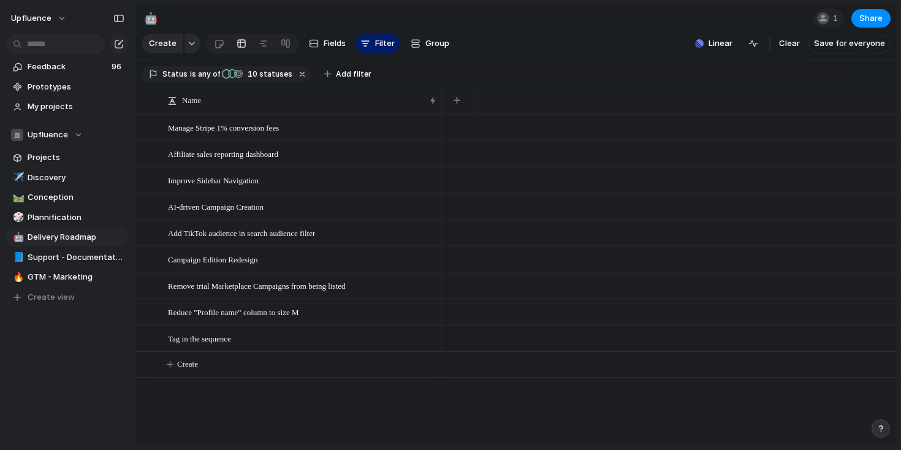 This screenshot has height=450, width=901. I want to click on span: Share, so click(871, 18).